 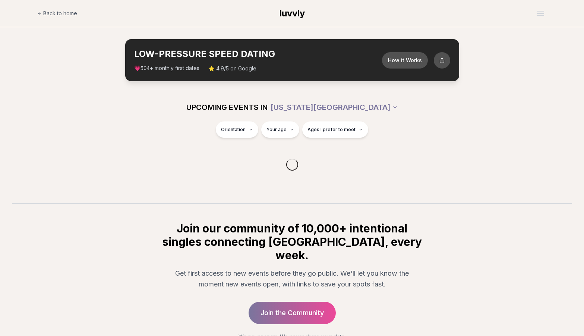 What do you see at coordinates (145, 69) in the screenshot?
I see `span: 504` at bounding box center [145, 69].